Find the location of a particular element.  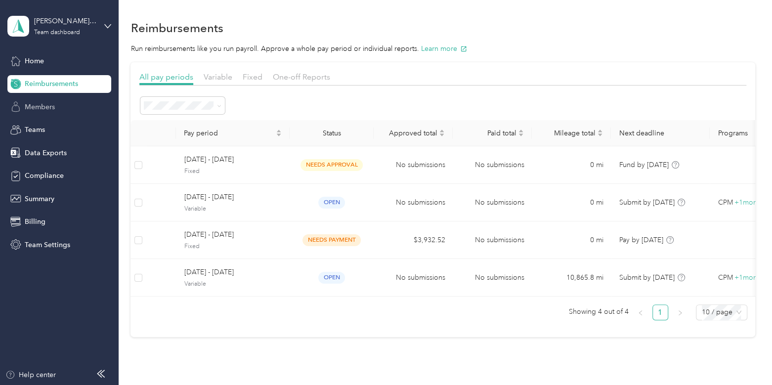

span: Compliance is located at coordinates (44, 175).